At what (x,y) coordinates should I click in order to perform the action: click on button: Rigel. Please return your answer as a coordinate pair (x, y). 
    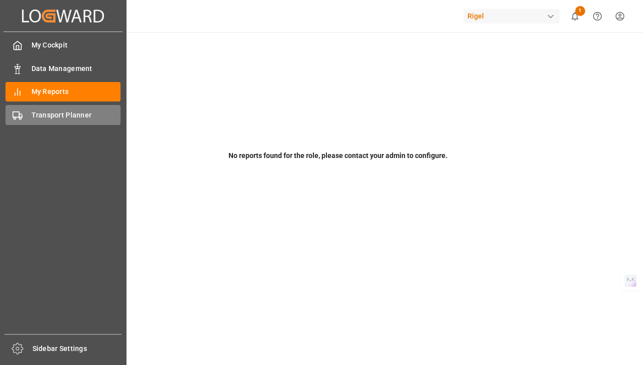
    Looking at the image, I should click on (513, 16).